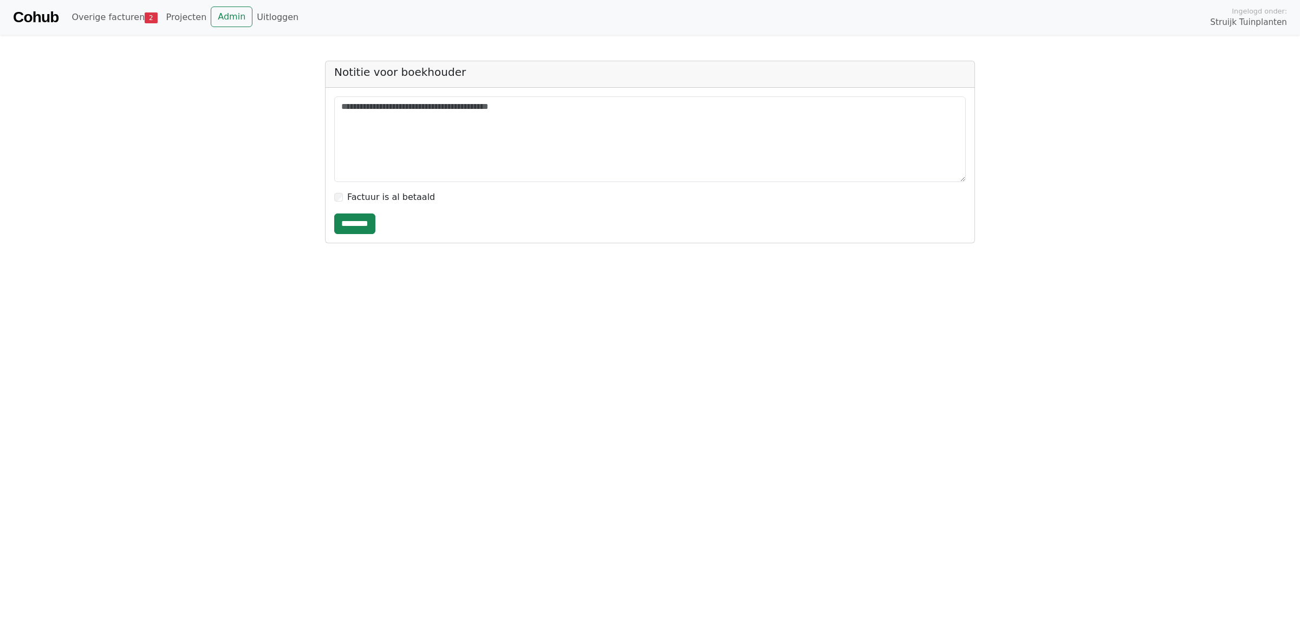 Image resolution: width=1300 pixels, height=622 pixels. Describe the element at coordinates (1249, 22) in the screenshot. I see `span: Struijk Tuinplanten` at that location.